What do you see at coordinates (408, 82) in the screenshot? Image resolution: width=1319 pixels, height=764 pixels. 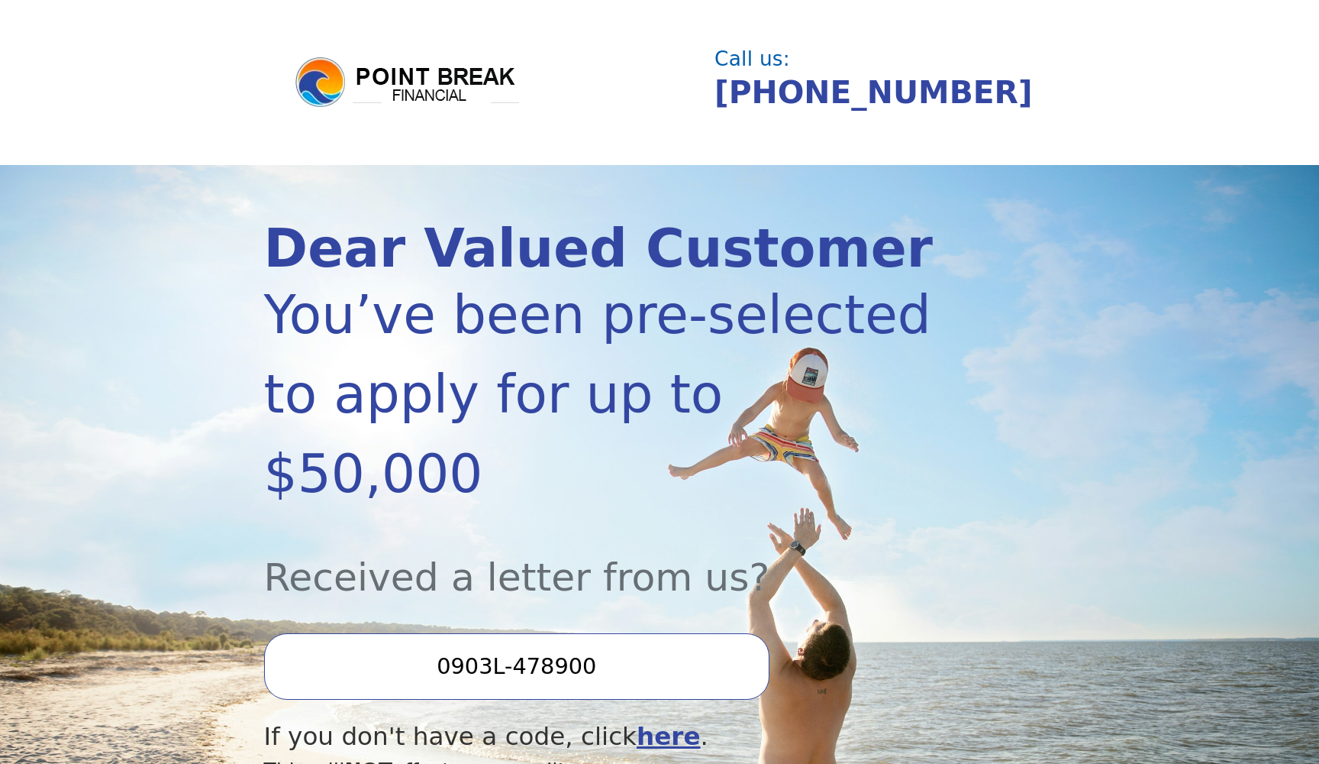 I see `img: logo.png` at bounding box center [408, 82].